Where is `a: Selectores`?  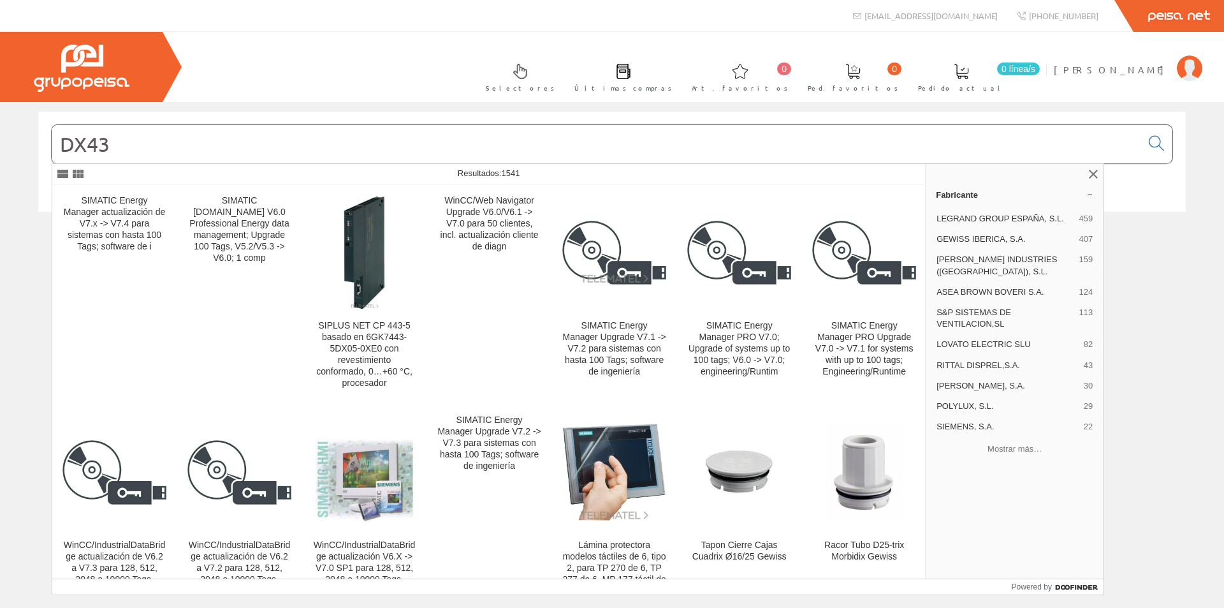 a: Selectores is located at coordinates (517, 76).